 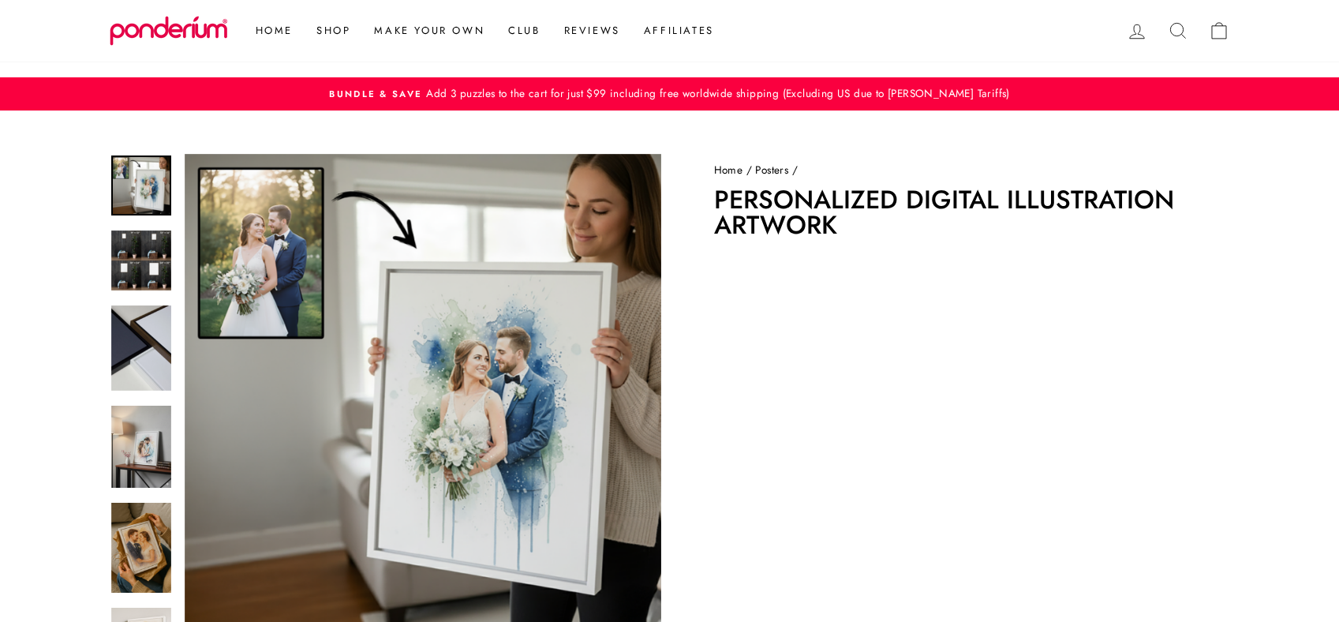 What do you see at coordinates (592, 31) in the screenshot?
I see `a: Reviews` at bounding box center [592, 31].